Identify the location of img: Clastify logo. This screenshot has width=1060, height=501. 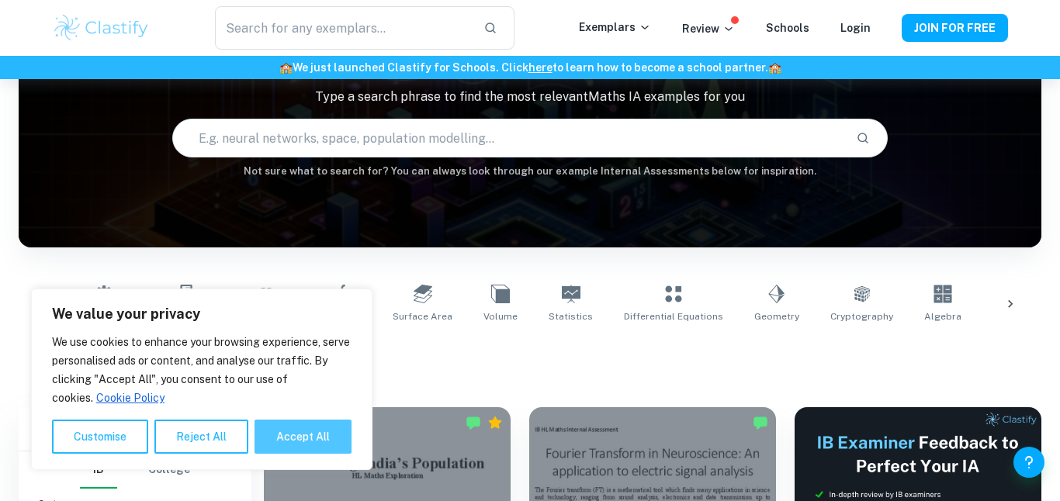
(101, 28).